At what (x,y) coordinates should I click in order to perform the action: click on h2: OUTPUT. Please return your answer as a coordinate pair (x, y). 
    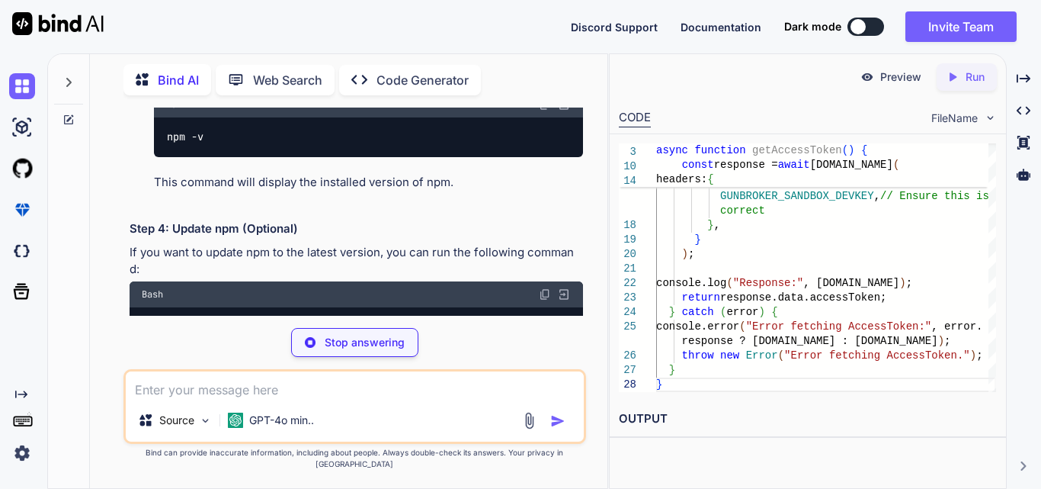
    Looking at the image, I should click on (808, 419).